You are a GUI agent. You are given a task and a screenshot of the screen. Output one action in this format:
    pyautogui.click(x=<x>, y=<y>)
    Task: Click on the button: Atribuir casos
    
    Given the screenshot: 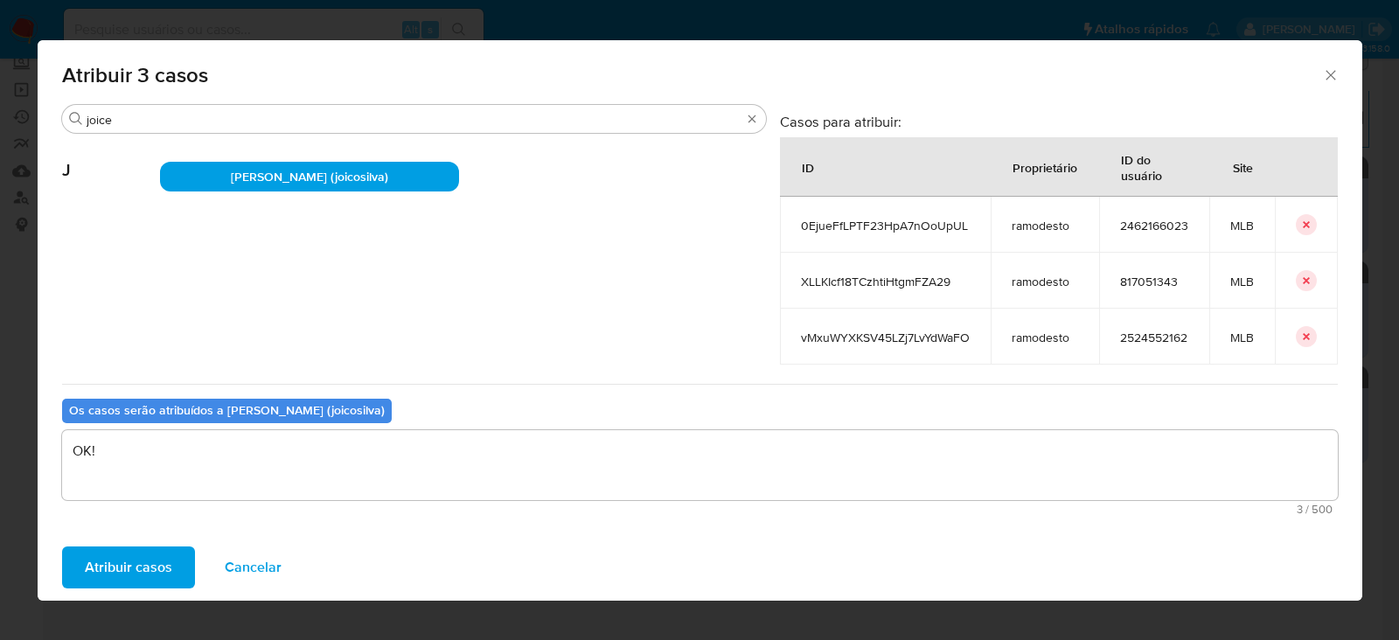 What is the action you would take?
    pyautogui.click(x=129, y=567)
    